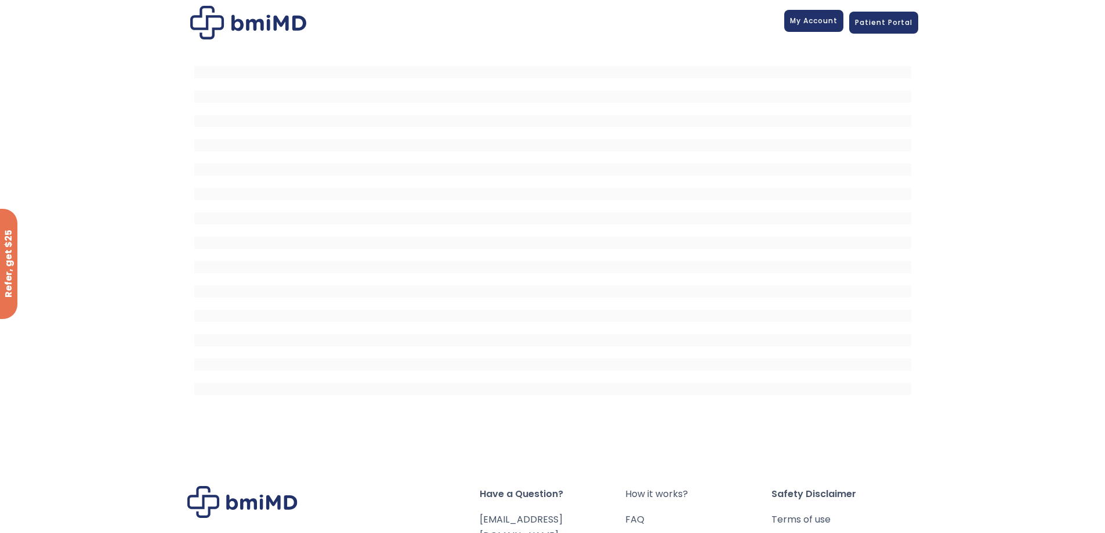 This screenshot has height=533, width=1105. I want to click on a: My Account, so click(814, 21).